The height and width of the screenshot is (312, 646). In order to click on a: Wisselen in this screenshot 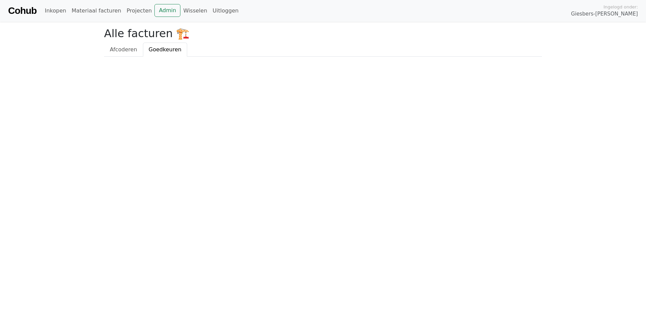, I will do `click(195, 11)`.